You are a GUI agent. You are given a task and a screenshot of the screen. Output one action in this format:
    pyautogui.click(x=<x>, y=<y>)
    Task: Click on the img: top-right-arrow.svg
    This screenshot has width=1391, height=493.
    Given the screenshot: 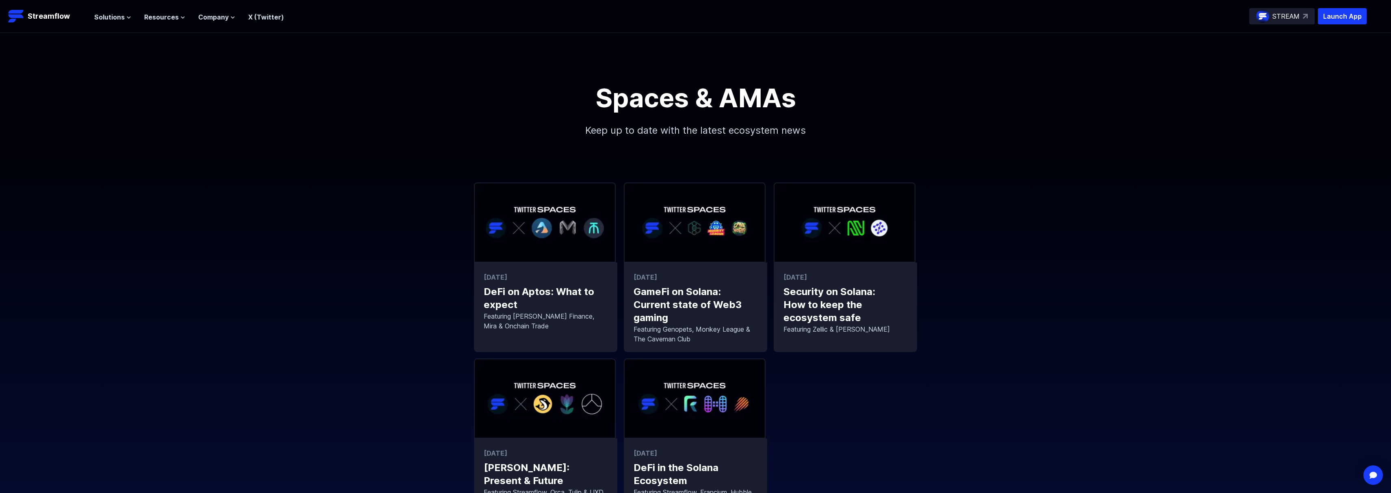 What is the action you would take?
    pyautogui.click(x=1305, y=16)
    